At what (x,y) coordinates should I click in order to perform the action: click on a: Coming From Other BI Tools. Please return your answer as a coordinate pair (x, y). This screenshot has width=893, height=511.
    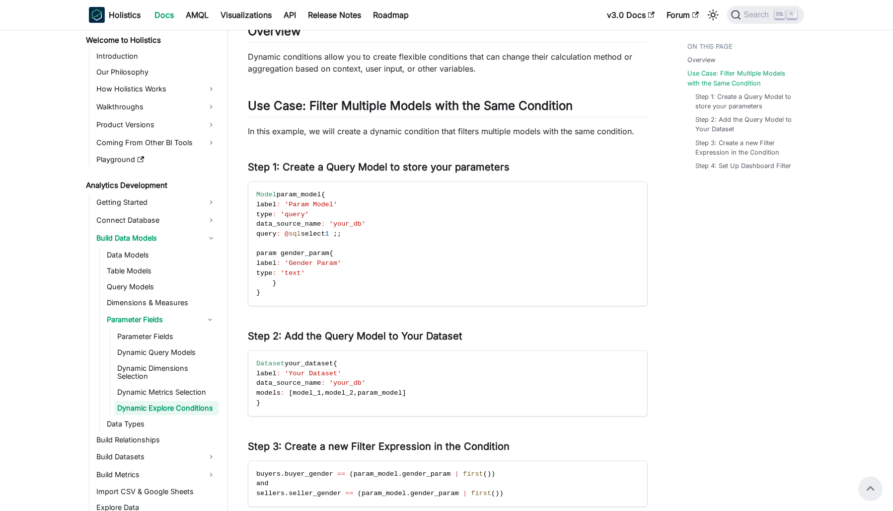
    Looking at the image, I should click on (156, 143).